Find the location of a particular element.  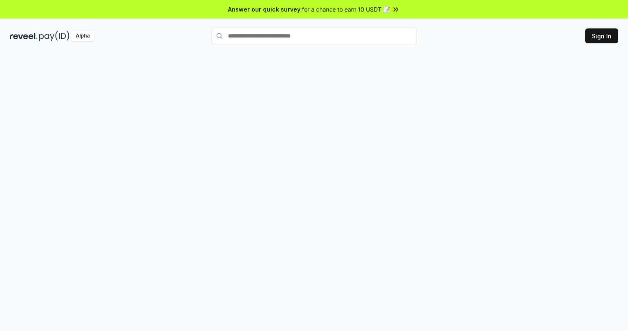

img: pay_id is located at coordinates (54, 36).